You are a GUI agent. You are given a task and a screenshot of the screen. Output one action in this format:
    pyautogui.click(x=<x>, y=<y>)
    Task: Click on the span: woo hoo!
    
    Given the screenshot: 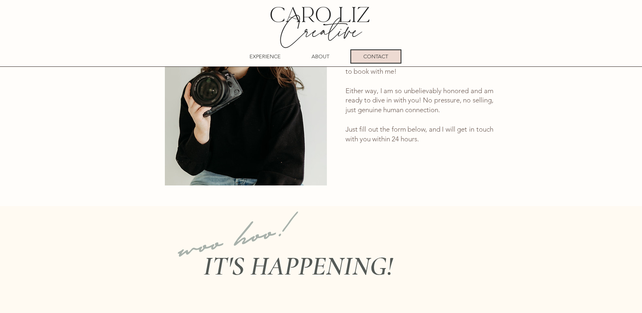 What is the action you would take?
    pyautogui.click(x=234, y=233)
    